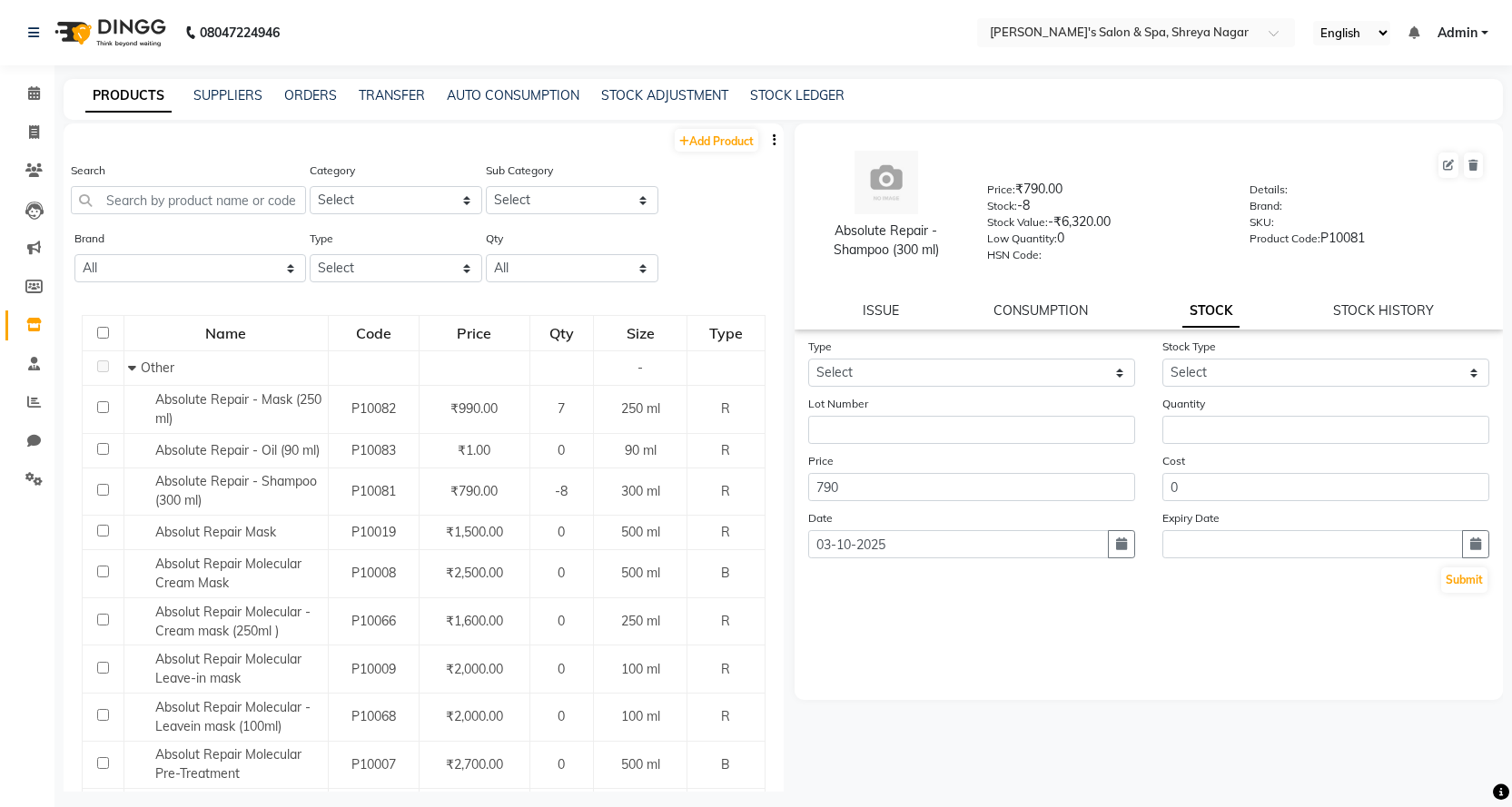  Describe the element at coordinates (188, 200) in the screenshot. I see `input: Search by product name or code` at that location.